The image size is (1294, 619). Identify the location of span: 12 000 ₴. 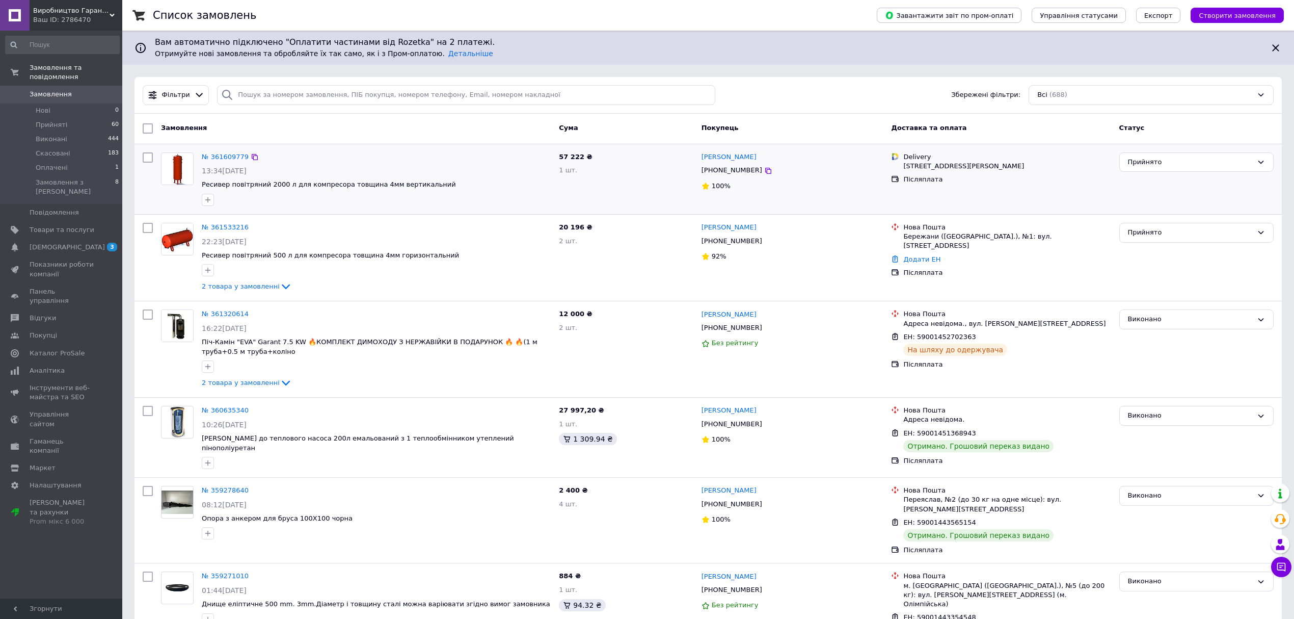
(575, 313).